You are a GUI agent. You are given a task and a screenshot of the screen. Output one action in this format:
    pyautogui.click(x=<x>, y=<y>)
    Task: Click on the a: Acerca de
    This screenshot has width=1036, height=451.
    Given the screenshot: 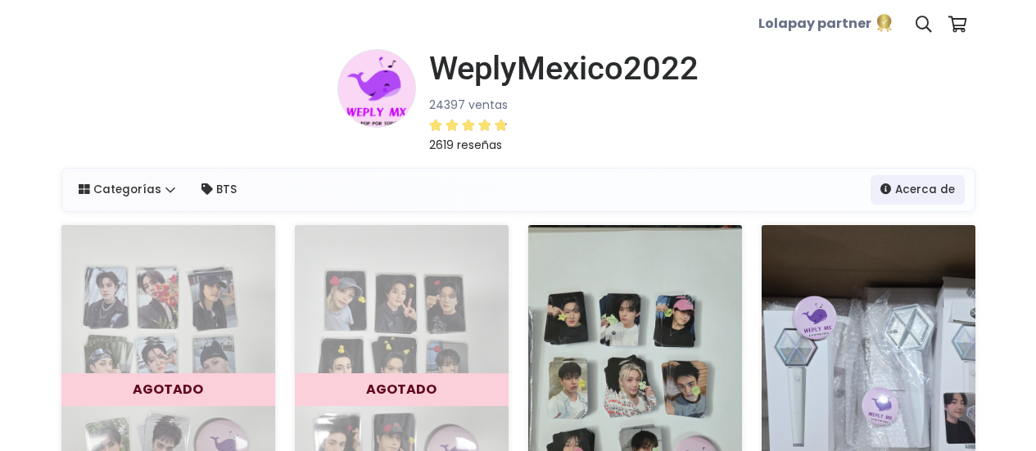 What is the action you would take?
    pyautogui.click(x=917, y=190)
    